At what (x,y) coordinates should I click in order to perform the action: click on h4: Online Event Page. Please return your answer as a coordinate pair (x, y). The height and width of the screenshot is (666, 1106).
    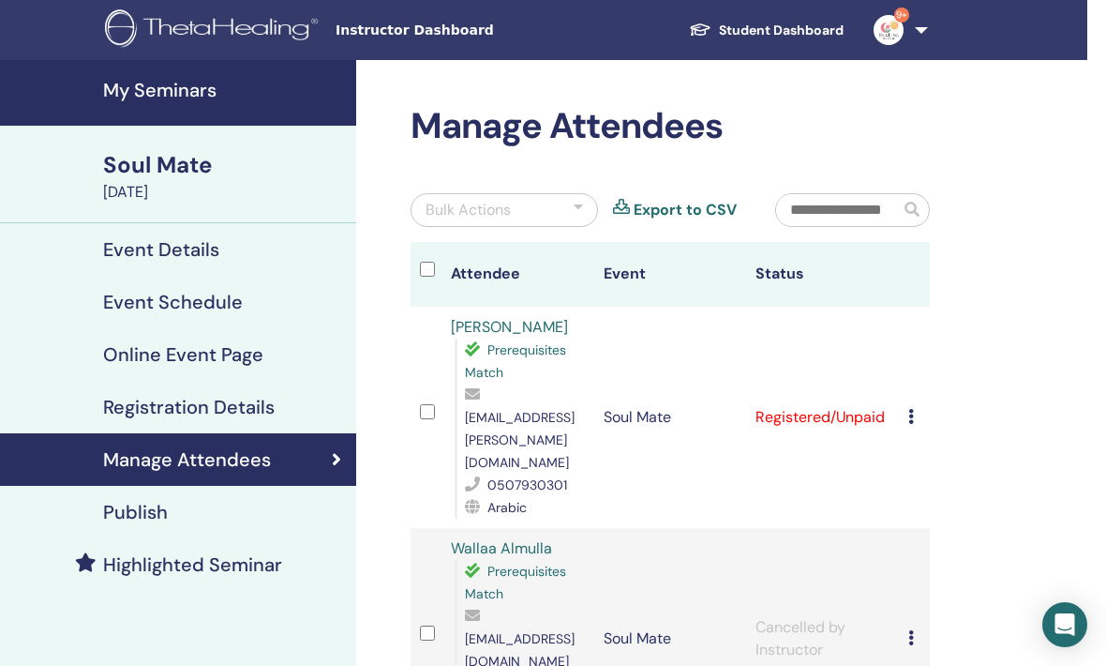
    Looking at the image, I should click on (183, 354).